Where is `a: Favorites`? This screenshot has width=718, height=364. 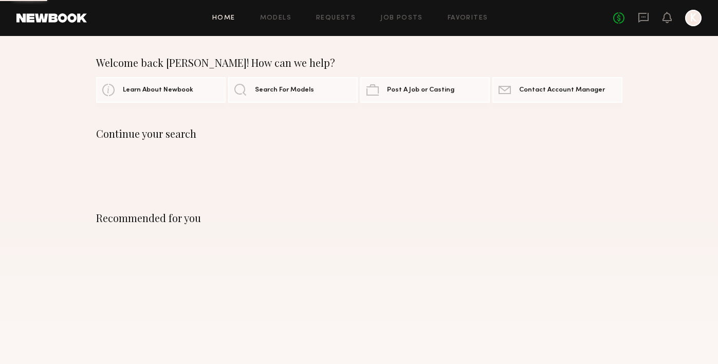
a: Favorites is located at coordinates (468, 18).